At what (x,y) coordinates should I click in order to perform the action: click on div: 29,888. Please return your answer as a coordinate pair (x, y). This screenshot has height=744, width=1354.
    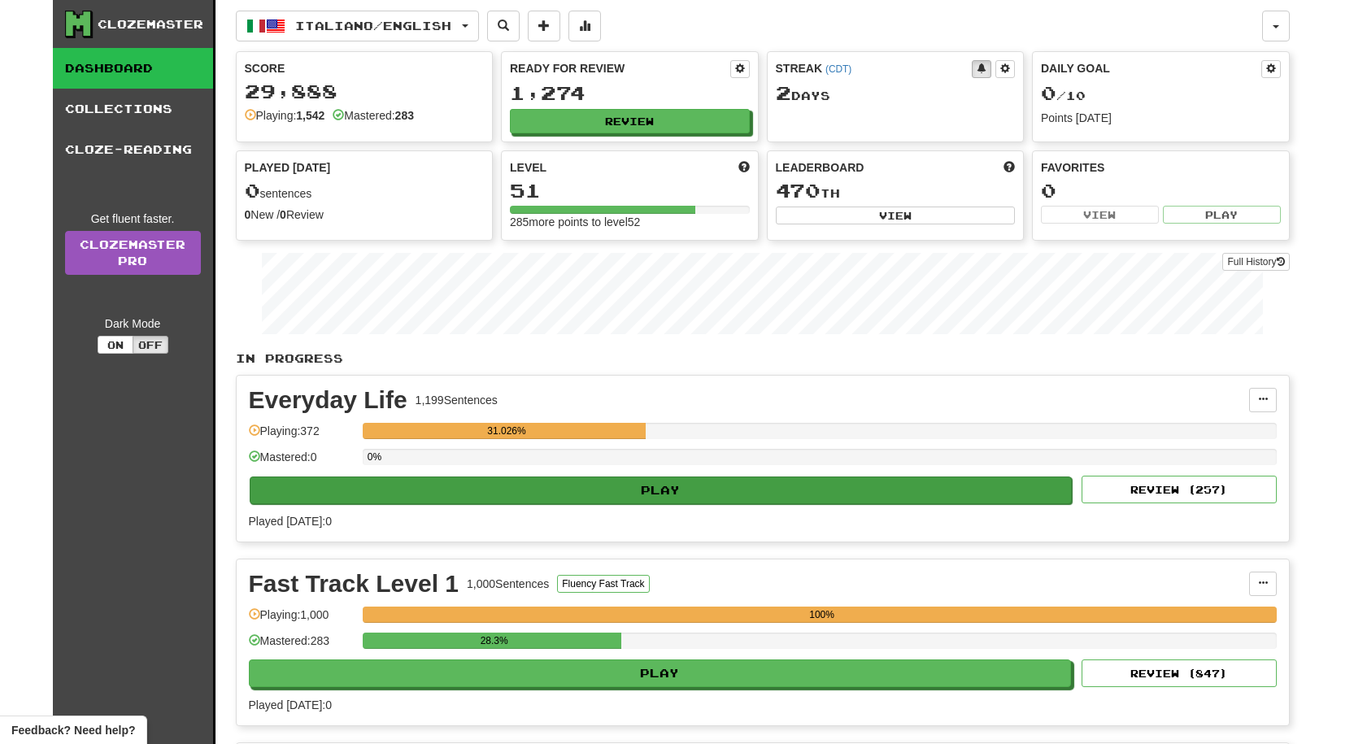
    Looking at the image, I should click on (364, 91).